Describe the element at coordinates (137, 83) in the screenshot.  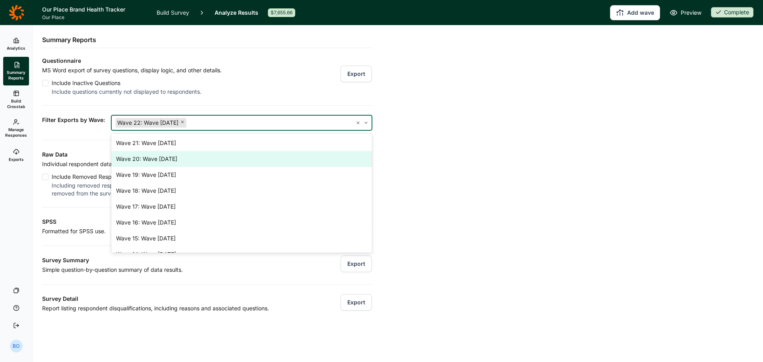
I see `div: Include Inactive Questions` at that location.